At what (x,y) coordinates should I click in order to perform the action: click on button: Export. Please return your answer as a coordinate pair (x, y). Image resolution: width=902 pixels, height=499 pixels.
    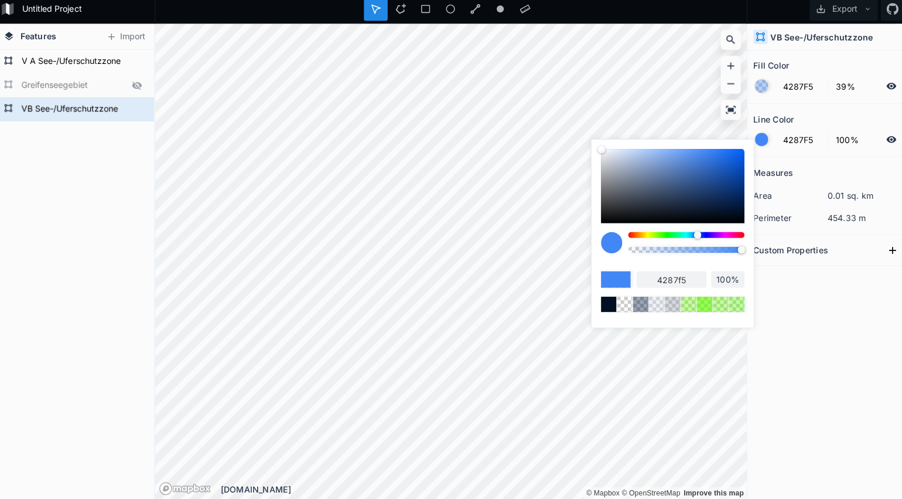
    Looking at the image, I should click on (839, 15).